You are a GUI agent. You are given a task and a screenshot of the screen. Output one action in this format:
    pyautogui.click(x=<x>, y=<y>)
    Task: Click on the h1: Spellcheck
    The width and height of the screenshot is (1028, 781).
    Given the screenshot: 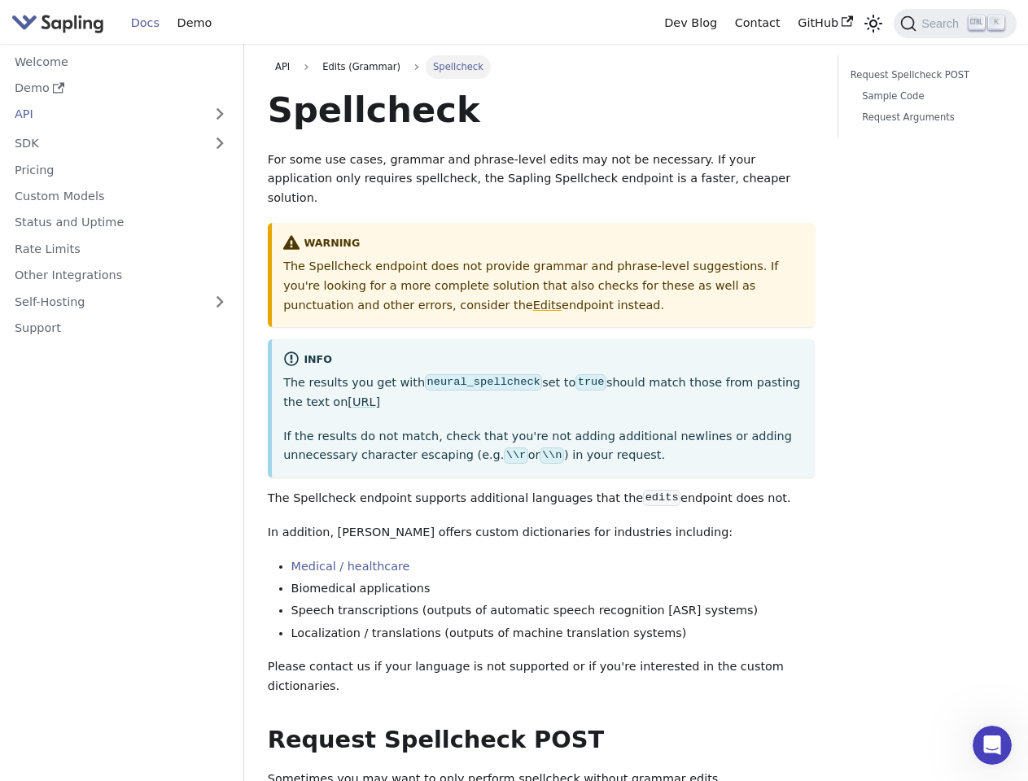 What is the action you would take?
    pyautogui.click(x=541, y=110)
    